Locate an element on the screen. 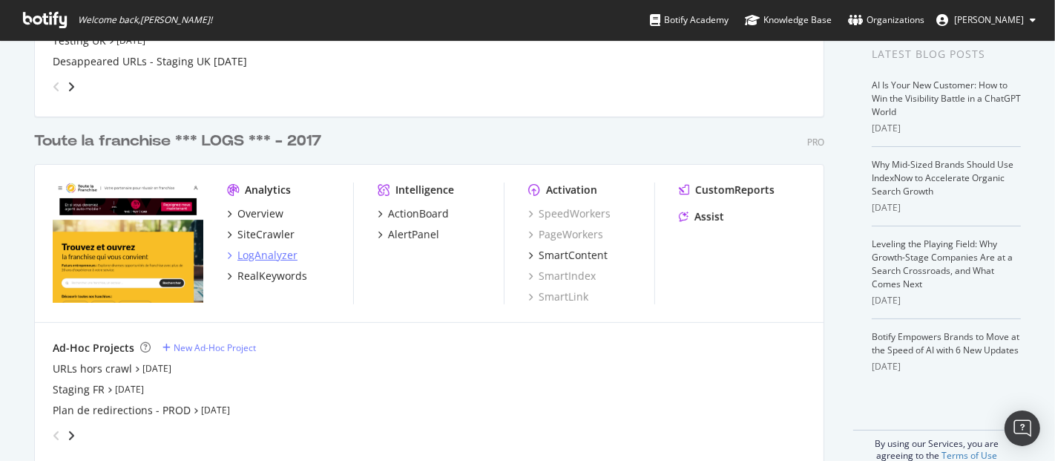 The height and width of the screenshot is (461, 1055). a: SmartLink is located at coordinates (558, 297).